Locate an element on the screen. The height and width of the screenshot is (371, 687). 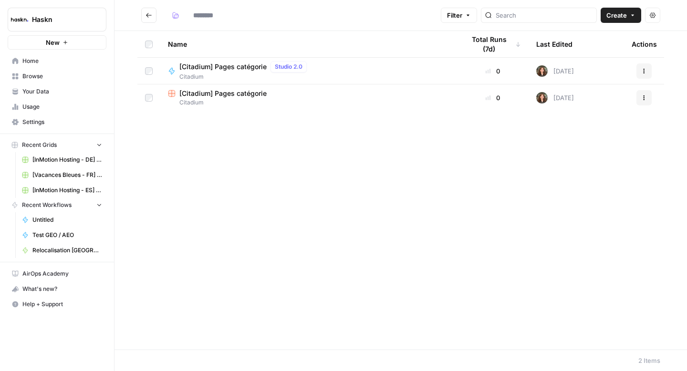
button: Create is located at coordinates (620, 15).